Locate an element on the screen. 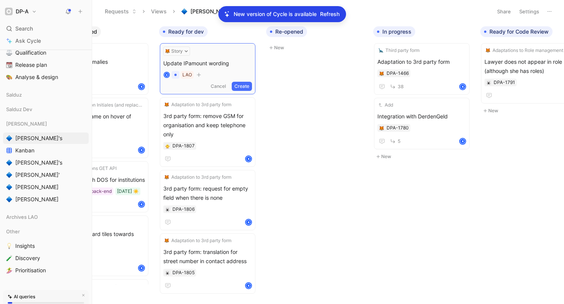 The width and height of the screenshot is (564, 304). button: 5 is located at coordinates (395, 141).